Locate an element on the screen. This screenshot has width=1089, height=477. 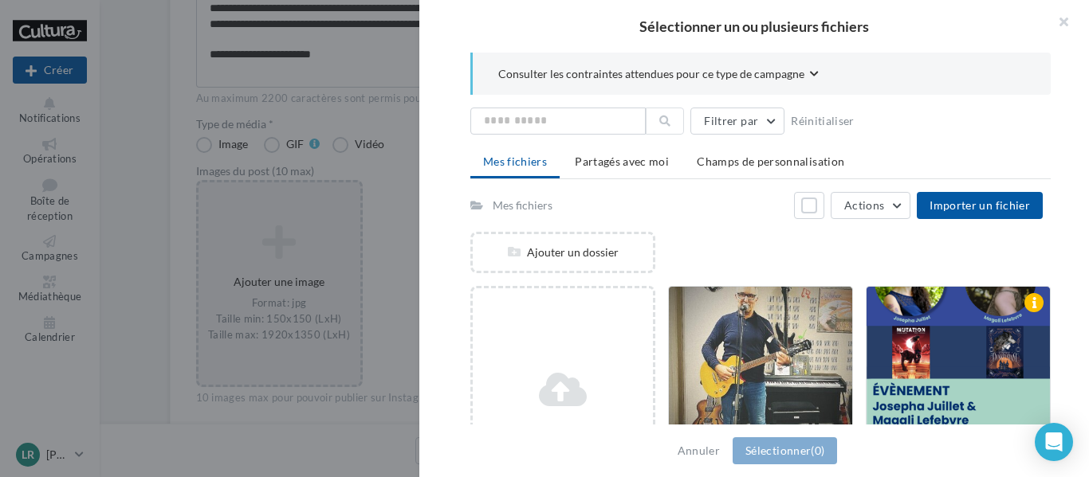
span: Champs de personnalisation is located at coordinates (770, 161).